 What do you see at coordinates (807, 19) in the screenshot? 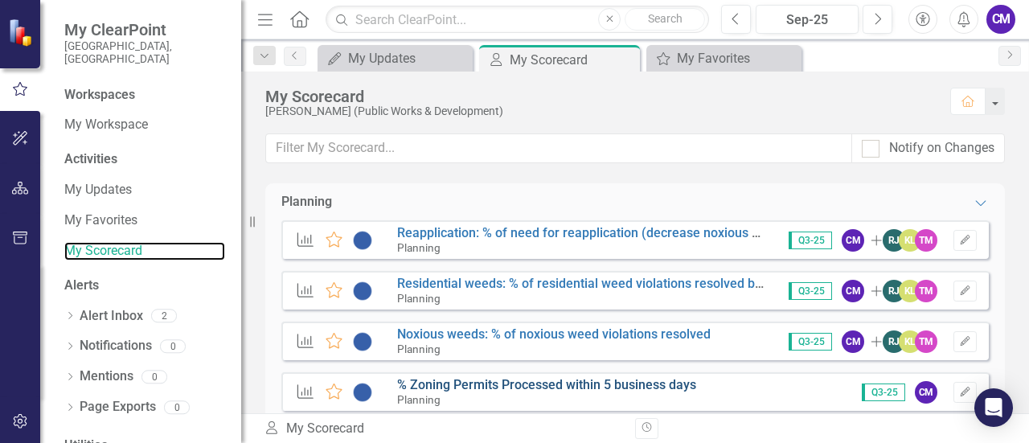
I see `button: Sep-25` at bounding box center [807, 19].